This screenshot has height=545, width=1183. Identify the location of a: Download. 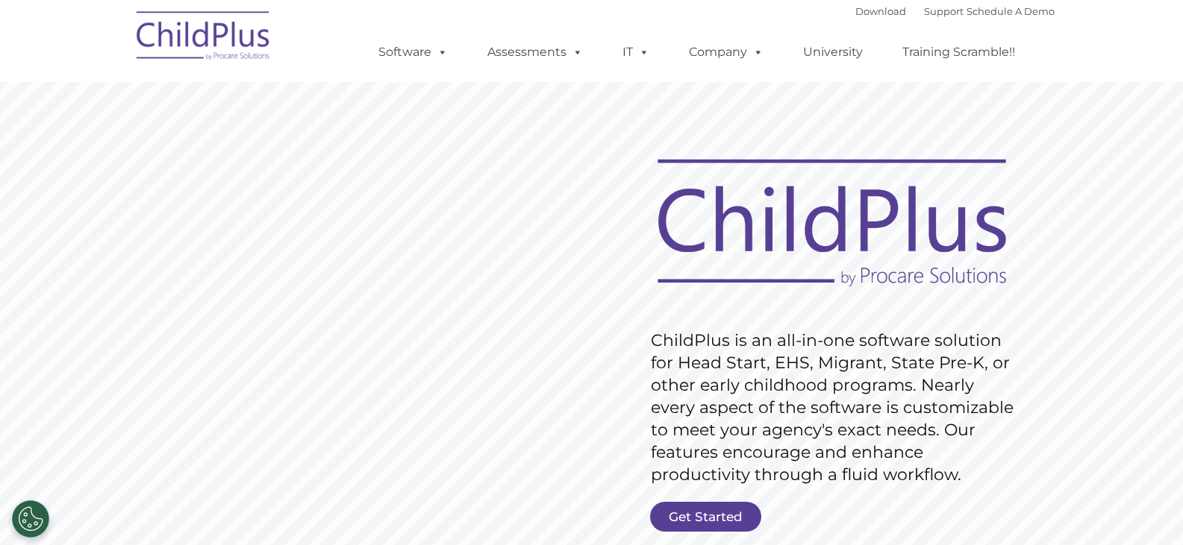
(880, 11).